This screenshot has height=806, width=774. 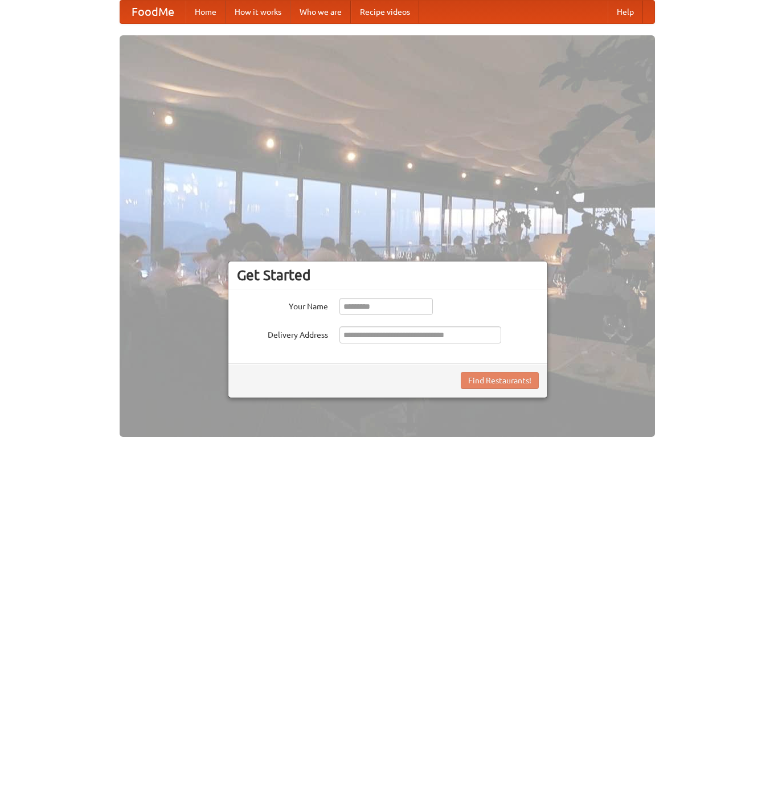 What do you see at coordinates (321, 12) in the screenshot?
I see `a: Who we are` at bounding box center [321, 12].